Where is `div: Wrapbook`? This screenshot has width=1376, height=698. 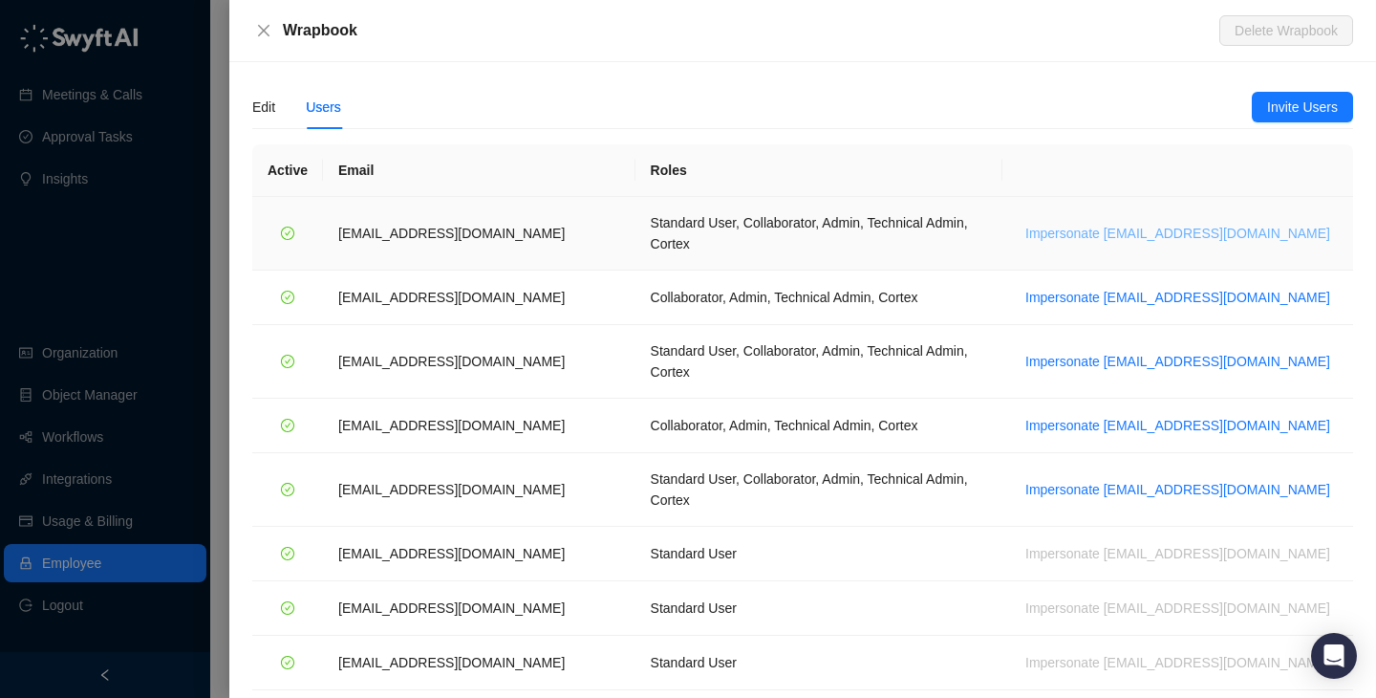
div: Wrapbook is located at coordinates (751, 31).